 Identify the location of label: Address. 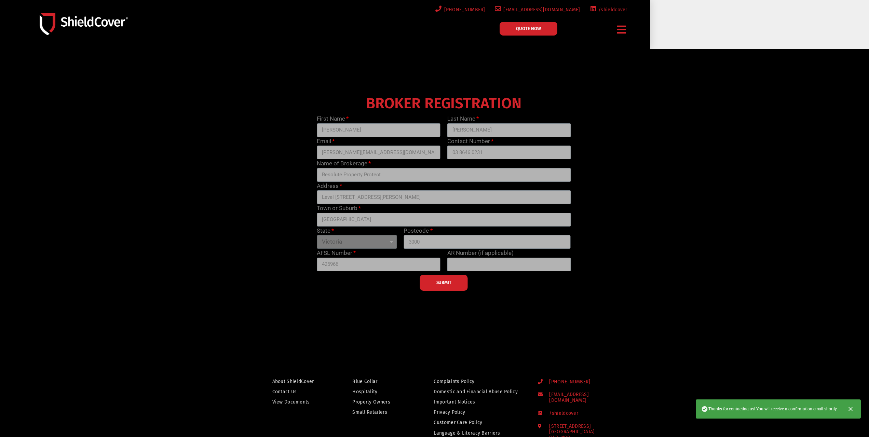
(329, 186).